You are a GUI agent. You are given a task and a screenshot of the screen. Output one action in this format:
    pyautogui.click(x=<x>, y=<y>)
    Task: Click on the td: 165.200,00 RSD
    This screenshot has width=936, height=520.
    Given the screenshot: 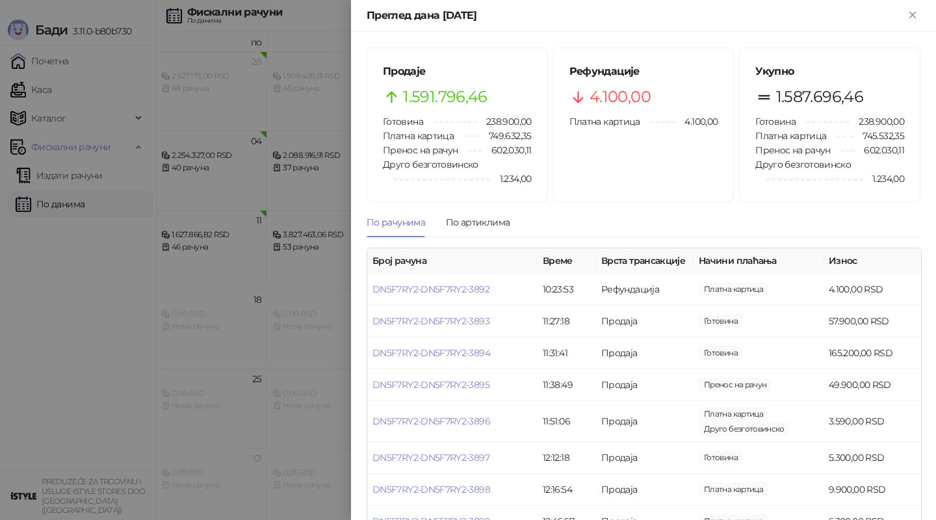 What is the action you would take?
    pyautogui.click(x=873, y=353)
    